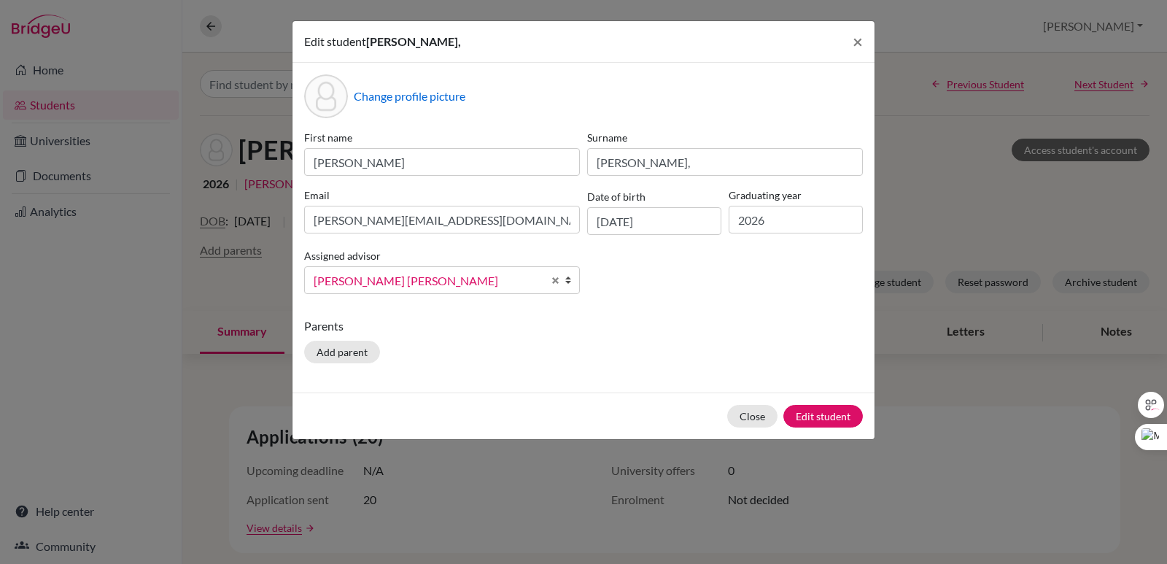 The width and height of the screenshot is (1167, 564). What do you see at coordinates (342, 352) in the screenshot?
I see `button: Add parent` at bounding box center [342, 352].